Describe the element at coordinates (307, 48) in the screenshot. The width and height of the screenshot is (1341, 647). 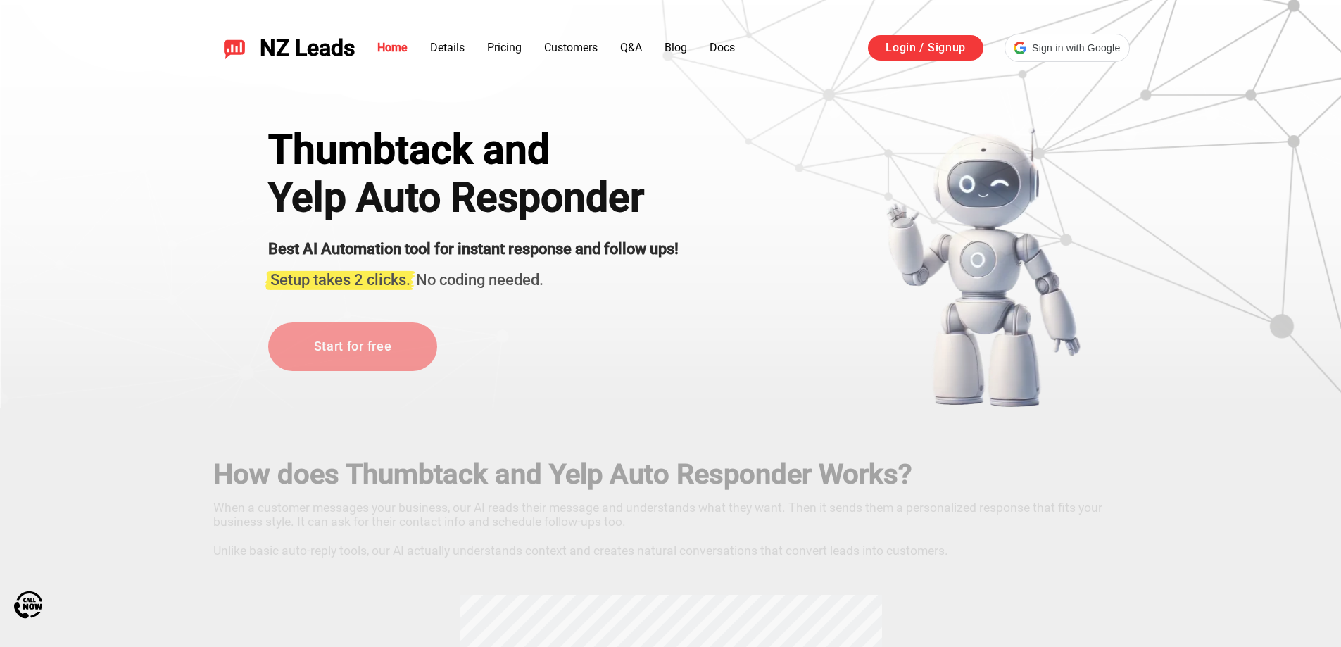
I see `span: NZ Leads` at that location.